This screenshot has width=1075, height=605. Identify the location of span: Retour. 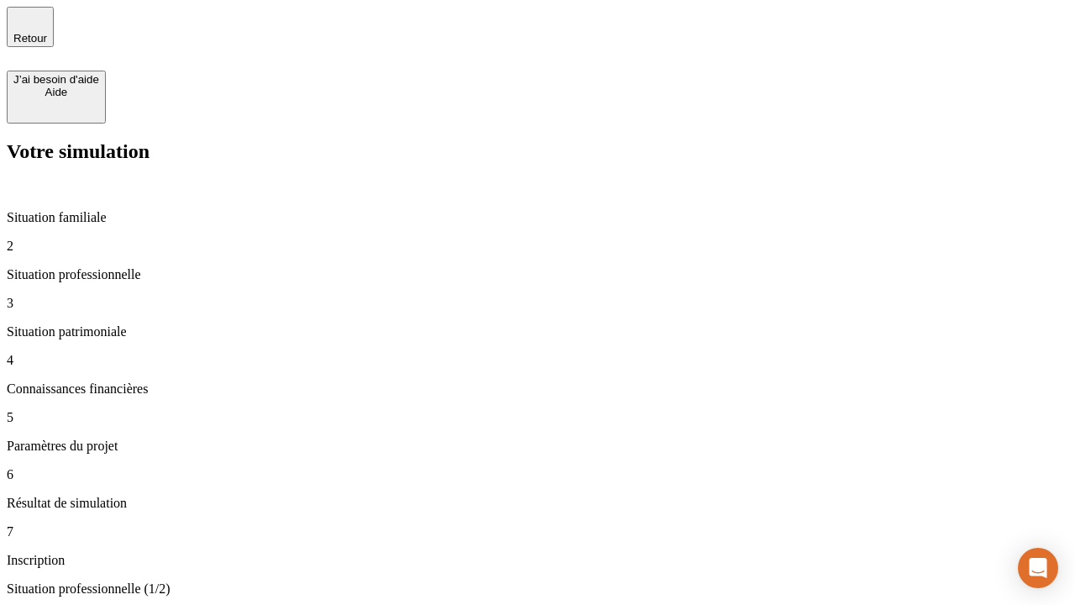
(30, 38).